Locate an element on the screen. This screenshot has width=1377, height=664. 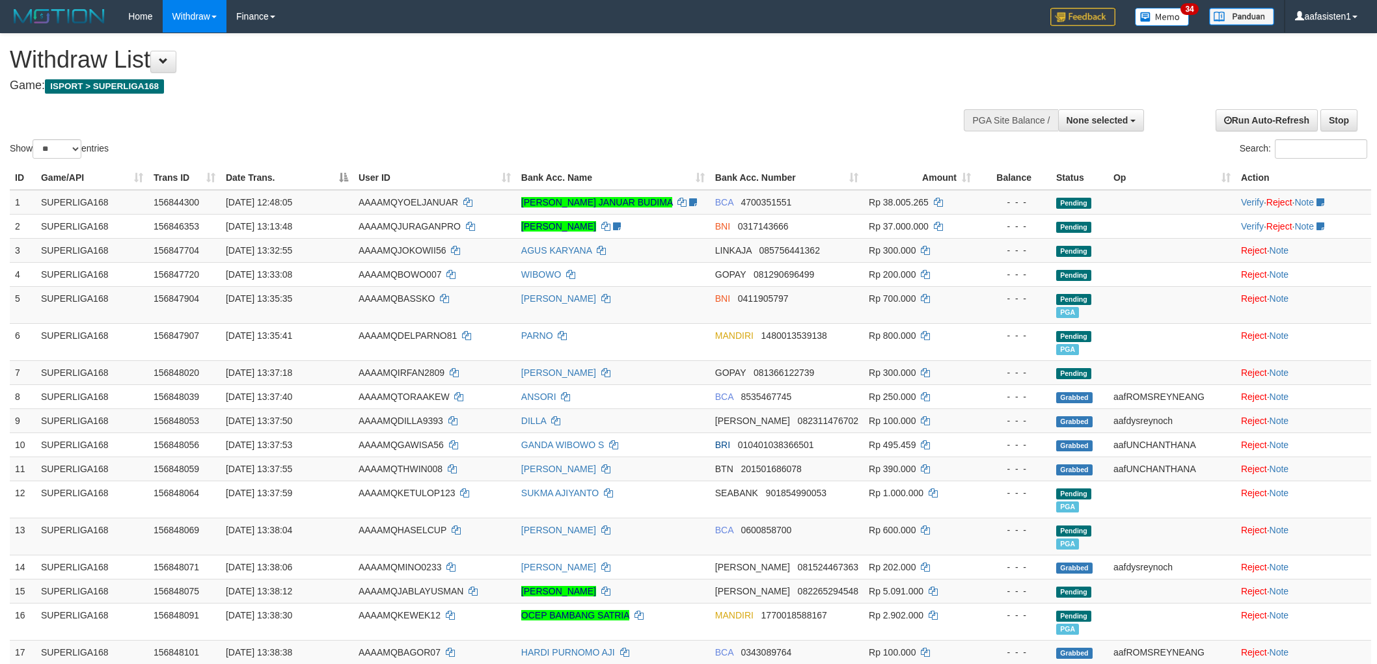
span: Copy 901854990053 to clipboard is located at coordinates (796, 493).